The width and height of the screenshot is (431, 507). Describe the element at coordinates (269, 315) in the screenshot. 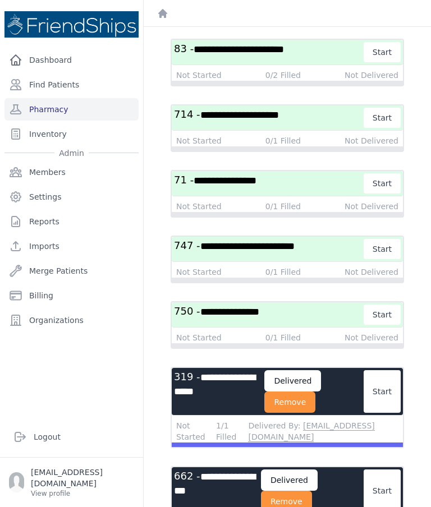

I see `h3: 750 -` at that location.